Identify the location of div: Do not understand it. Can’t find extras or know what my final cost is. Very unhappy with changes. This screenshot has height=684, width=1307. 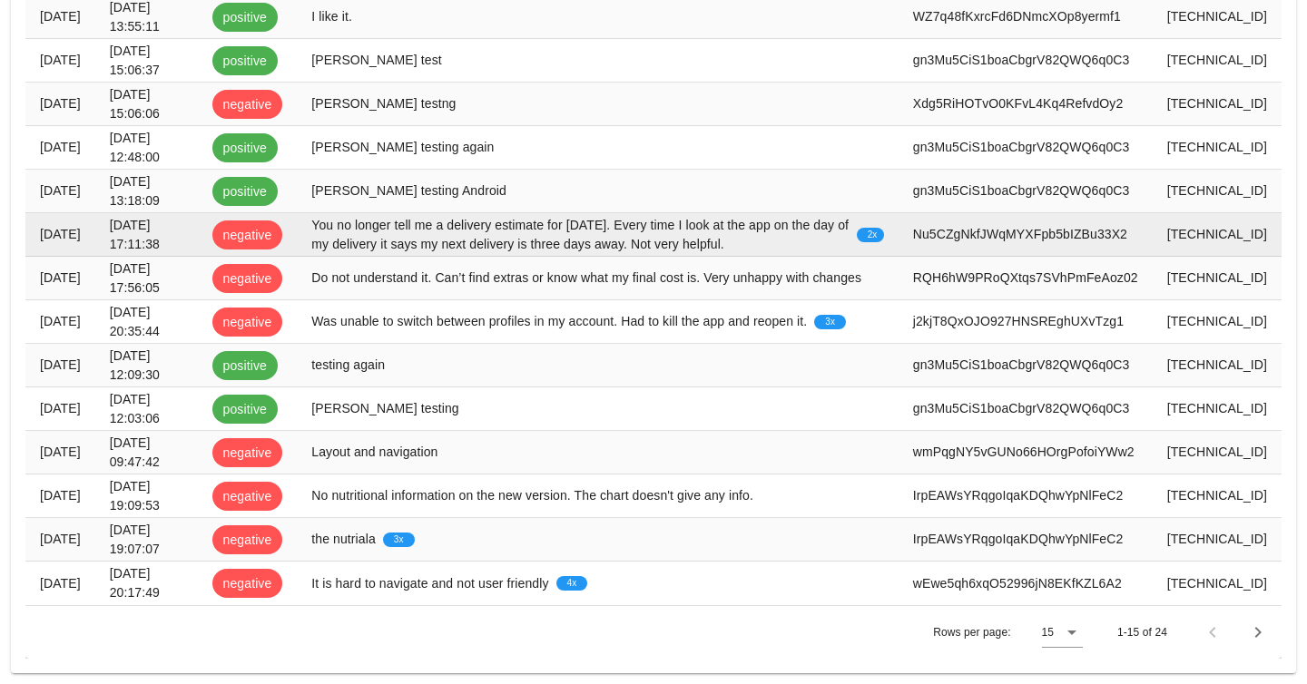
(597, 278).